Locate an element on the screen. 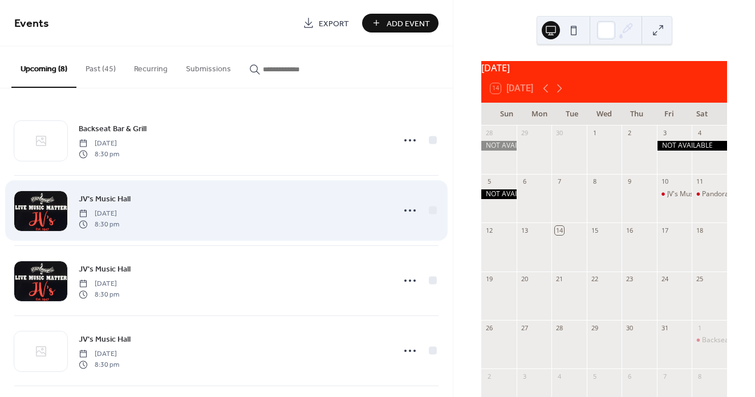 Image resolution: width=755 pixels, height=397 pixels. div: 23 is located at coordinates (629, 279).